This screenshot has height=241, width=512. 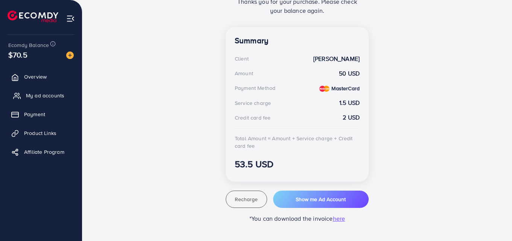 What do you see at coordinates (297, 142) in the screenshot?
I see `div: Total Amount = Amount + Service charge + Credit card fee` at bounding box center [297, 142].